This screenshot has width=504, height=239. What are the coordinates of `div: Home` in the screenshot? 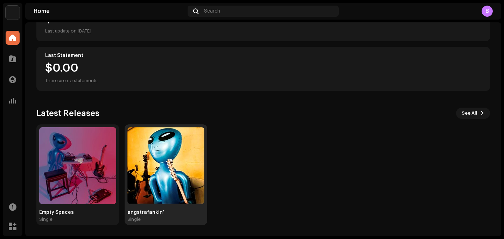 It's located at (109, 11).